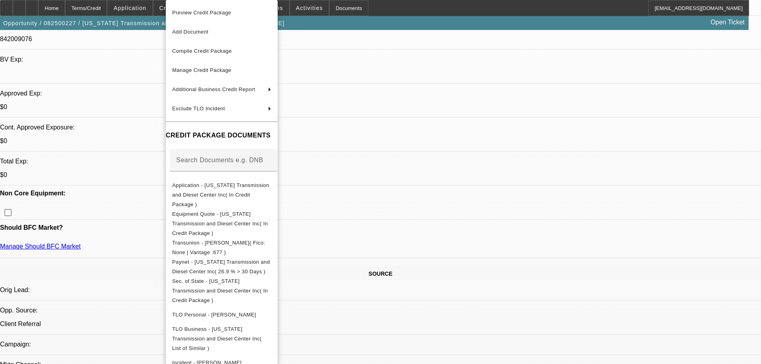 This screenshot has width=761, height=364. I want to click on button: Paynet - Oregon Transmission and Diesel Center Inc( 26.9 % > 30 Days ), so click(222, 267).